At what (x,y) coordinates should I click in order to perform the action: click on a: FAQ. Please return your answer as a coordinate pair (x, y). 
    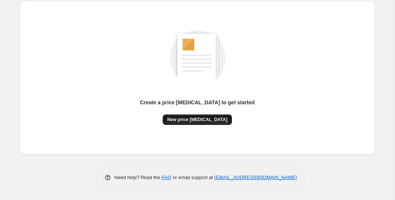
    Looking at the image, I should click on (166, 177).